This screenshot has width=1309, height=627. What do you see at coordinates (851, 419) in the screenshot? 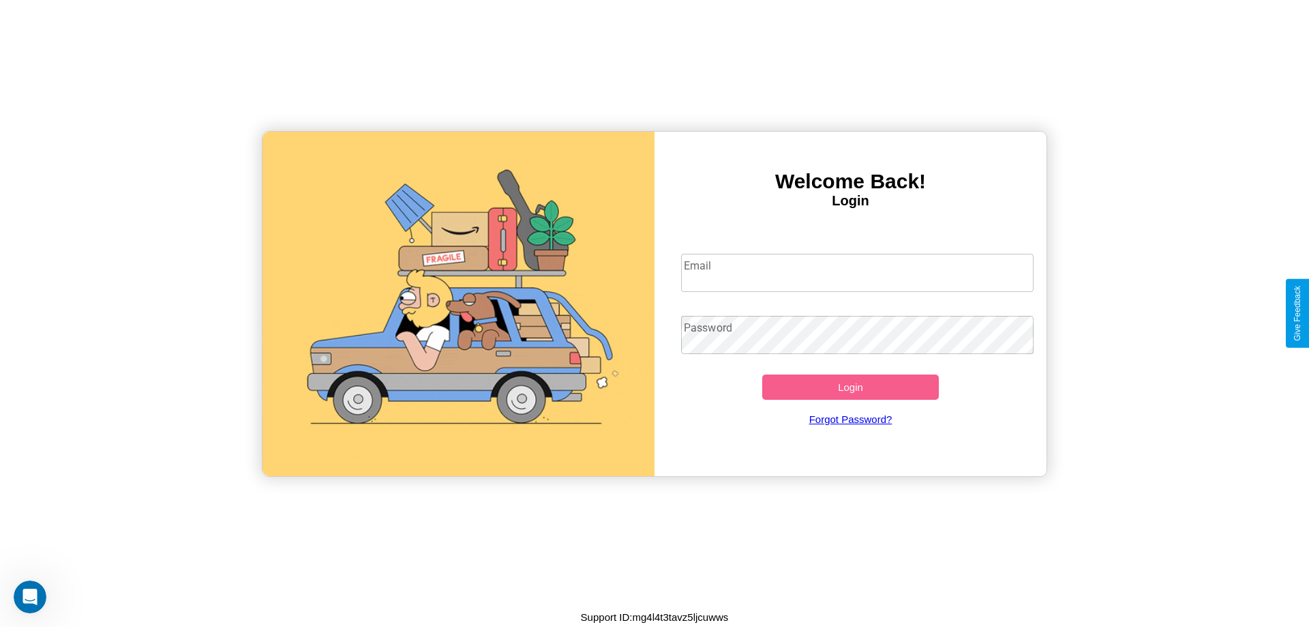
I see `a: Forgot Password?` at bounding box center [851, 419].